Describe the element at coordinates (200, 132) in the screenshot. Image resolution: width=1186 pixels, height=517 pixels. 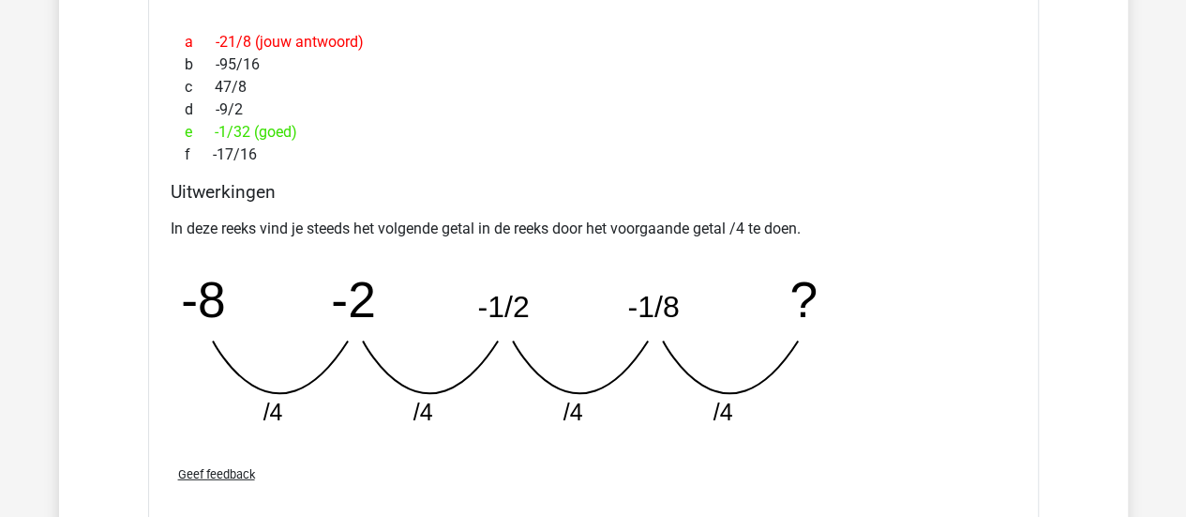
I see `span: e` at that location.